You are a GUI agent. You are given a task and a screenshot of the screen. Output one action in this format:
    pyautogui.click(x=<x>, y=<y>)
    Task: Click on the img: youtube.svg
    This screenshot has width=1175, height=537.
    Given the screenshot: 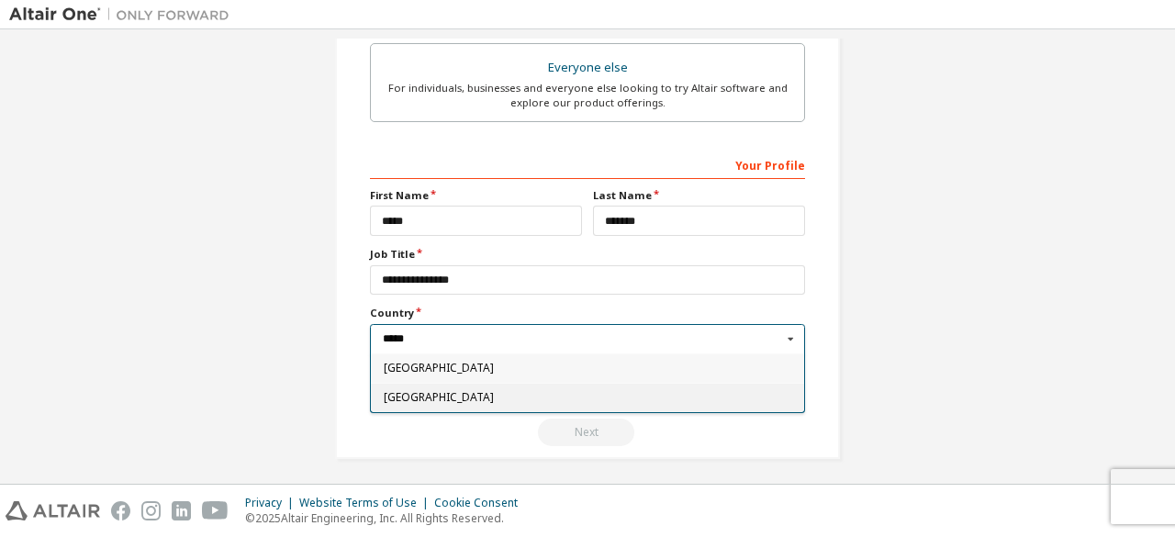 What is the action you would take?
    pyautogui.click(x=215, y=510)
    